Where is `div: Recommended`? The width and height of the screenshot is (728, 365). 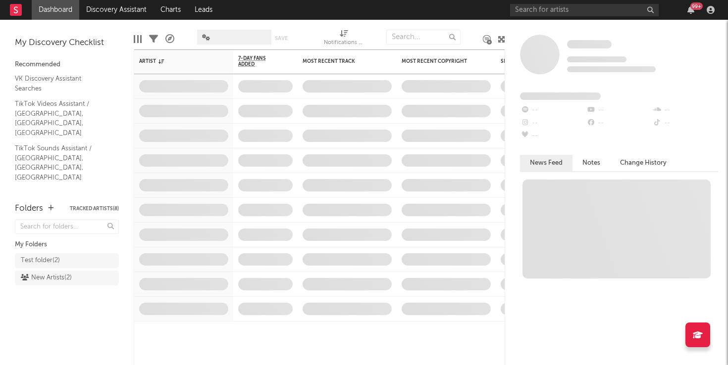 div: Recommended is located at coordinates (67, 65).